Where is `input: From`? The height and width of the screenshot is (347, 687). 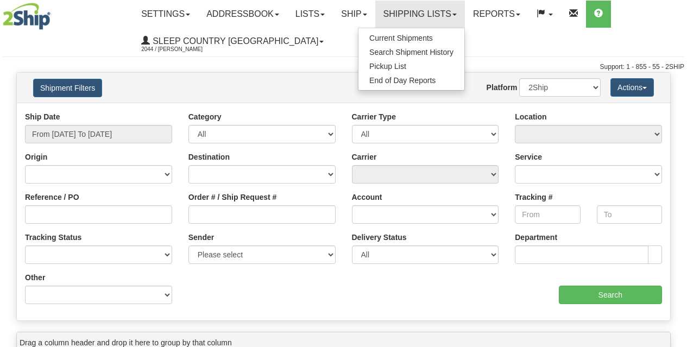 input: From is located at coordinates (548, 215).